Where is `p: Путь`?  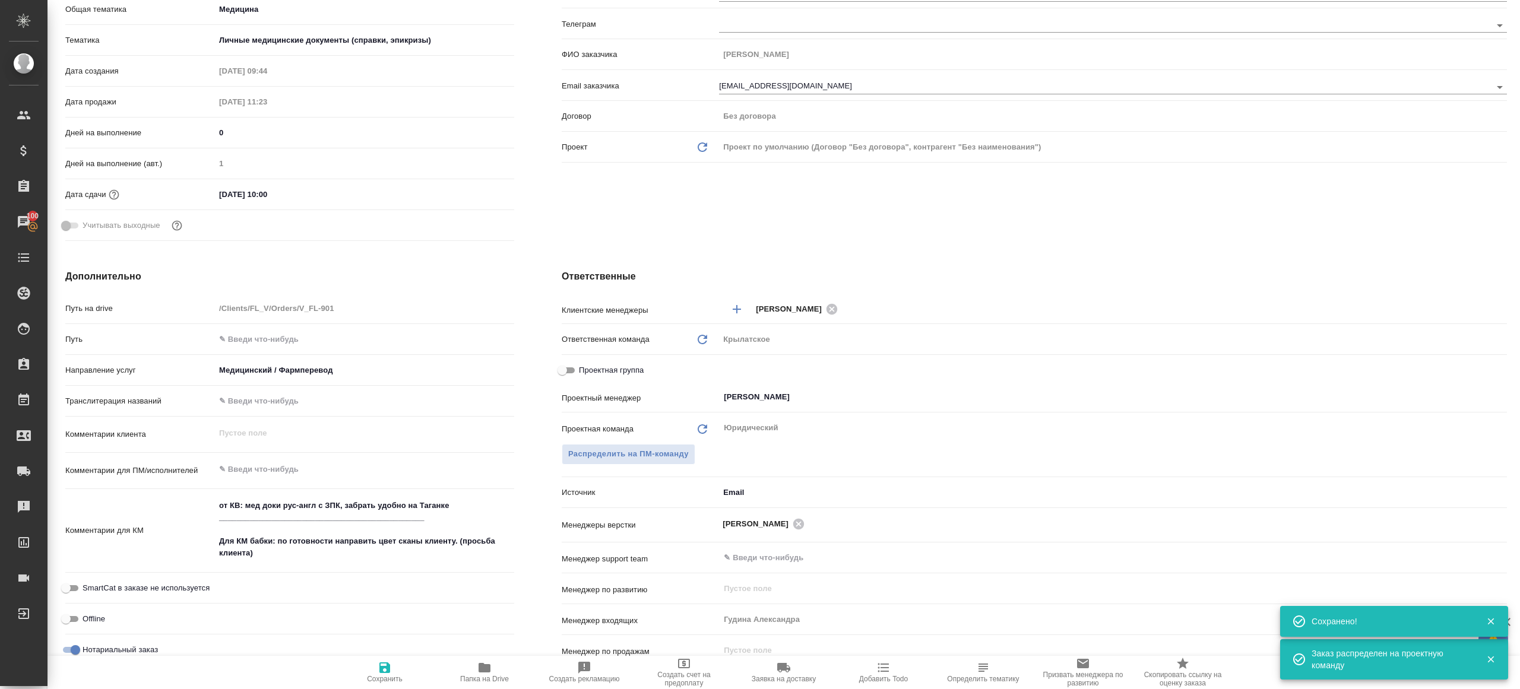 p: Путь is located at coordinates (140, 340).